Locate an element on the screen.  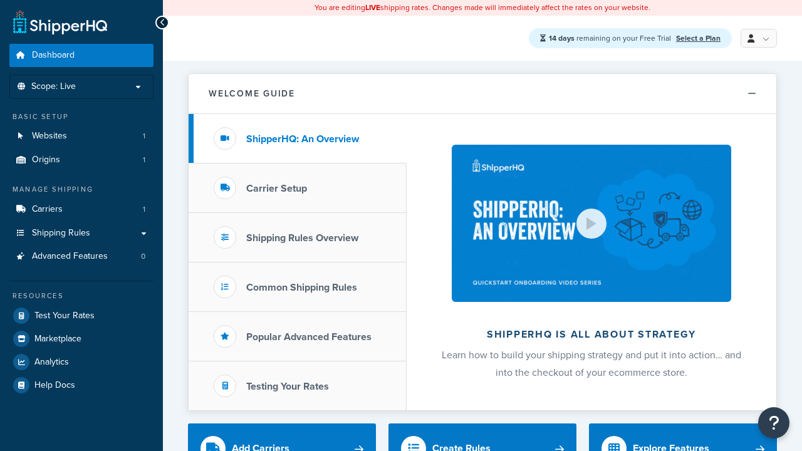
a: Analytics is located at coordinates (81, 362).